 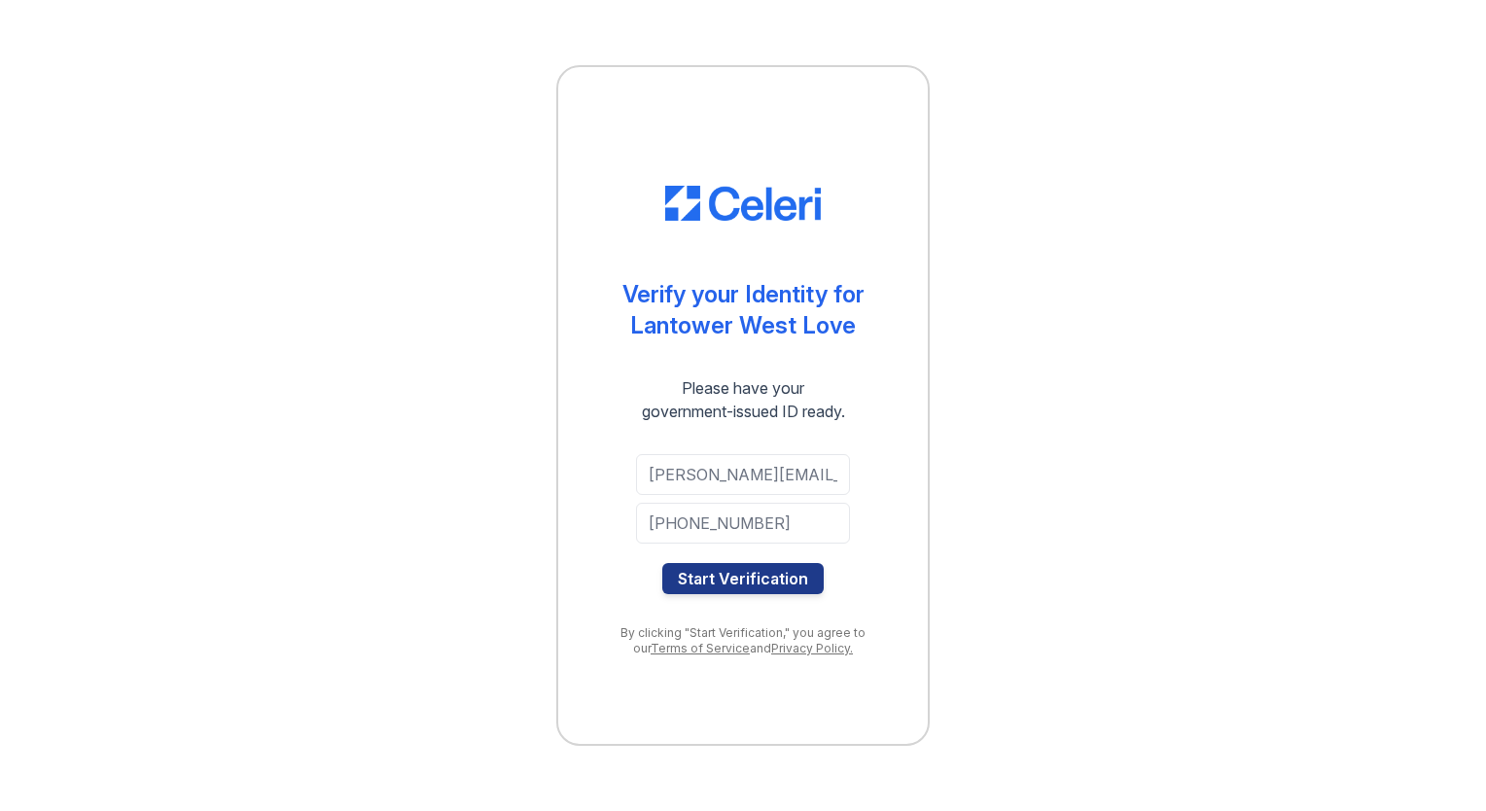 I want to click on div: By clicking "Start Verification," you agree to our and, so click(x=743, y=641).